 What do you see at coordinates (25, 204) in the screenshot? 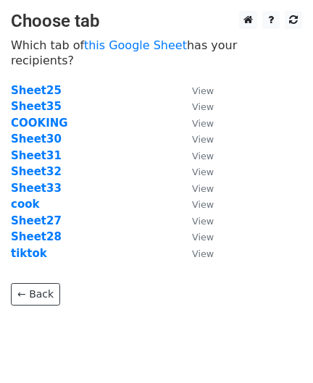
I see `a: cook` at bounding box center [25, 204].